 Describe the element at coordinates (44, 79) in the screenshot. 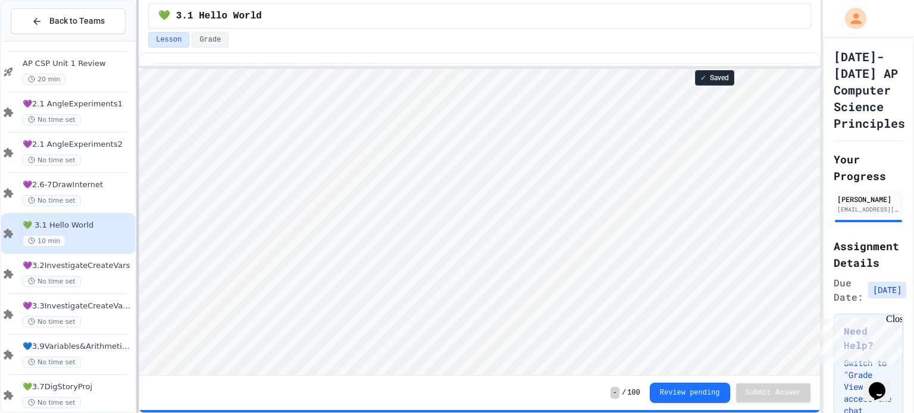

I see `span: 20 min` at that location.